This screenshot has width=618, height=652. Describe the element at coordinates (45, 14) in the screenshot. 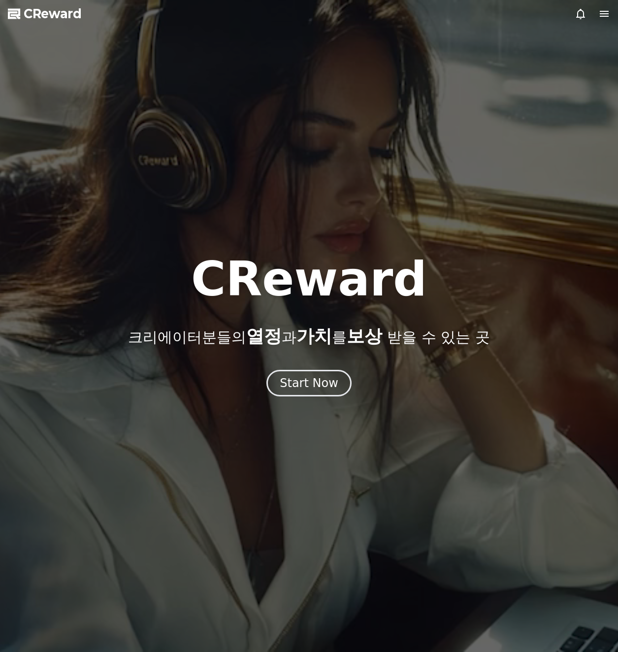

I see `a: CReward` at that location.